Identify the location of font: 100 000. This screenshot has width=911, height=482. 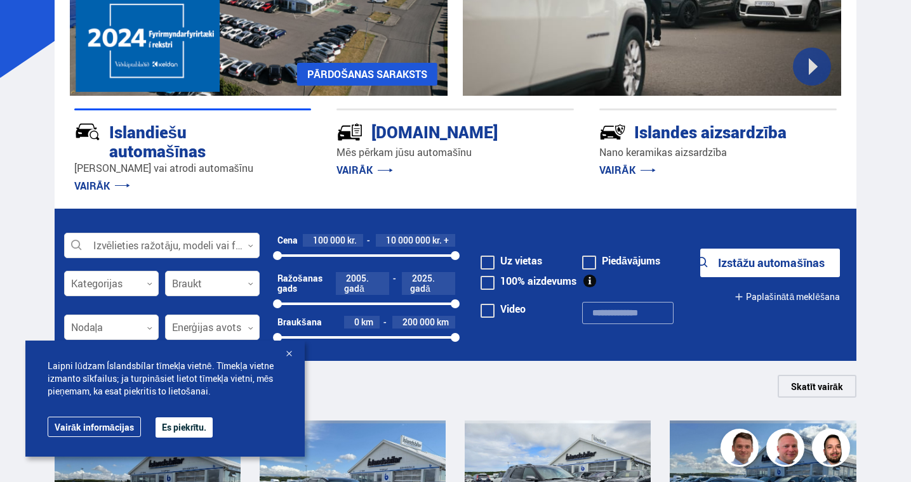
(329, 240).